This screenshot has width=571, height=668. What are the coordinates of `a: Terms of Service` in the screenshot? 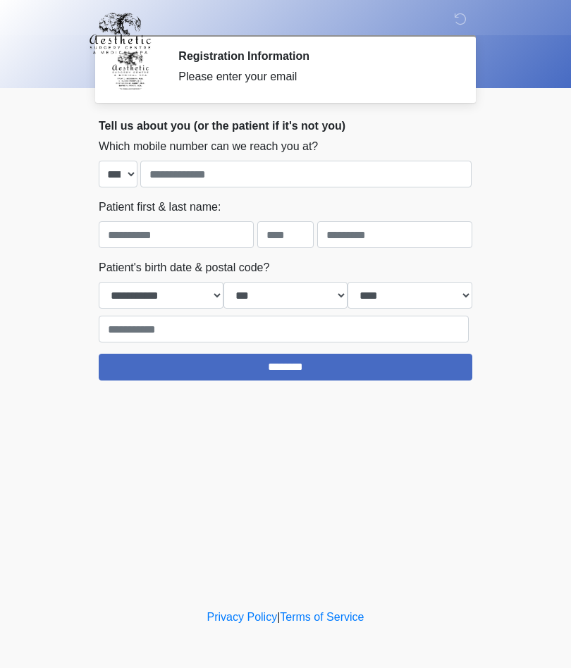 It's located at (321, 617).